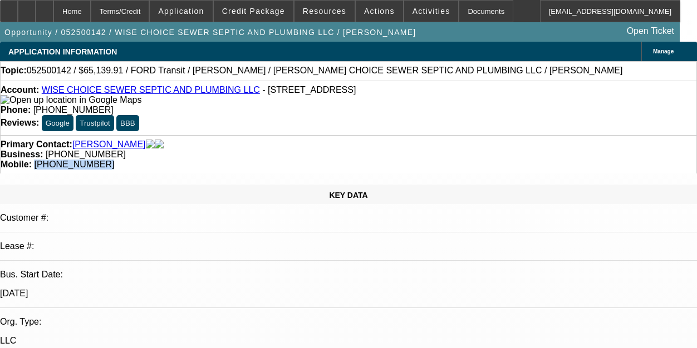 Image resolution: width=697 pixels, height=348 pixels. I want to click on button: Trustpilot, so click(95, 123).